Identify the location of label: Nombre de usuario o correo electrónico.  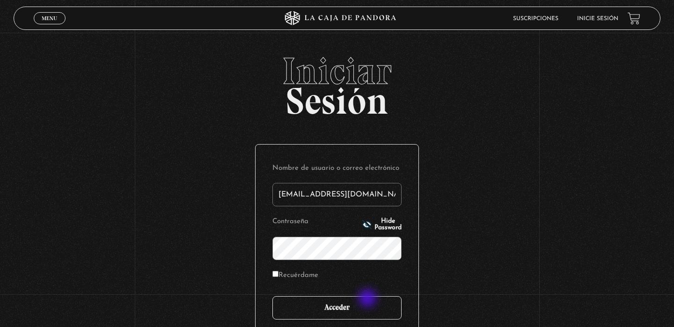
(337, 169).